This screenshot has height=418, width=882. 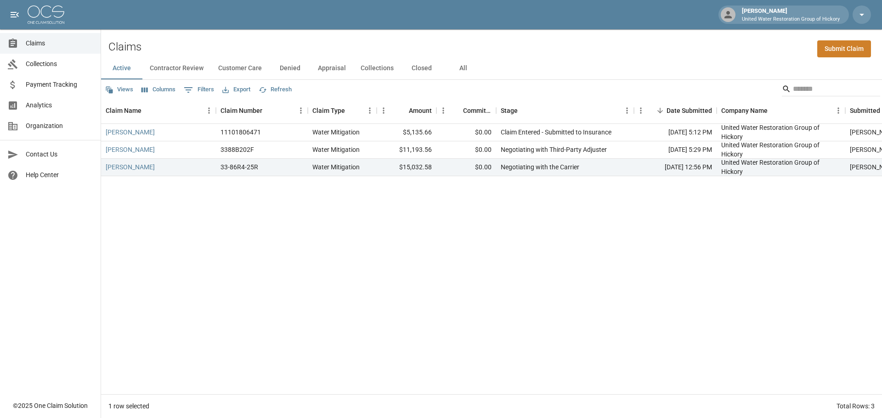 I want to click on button: Denied, so click(x=290, y=68).